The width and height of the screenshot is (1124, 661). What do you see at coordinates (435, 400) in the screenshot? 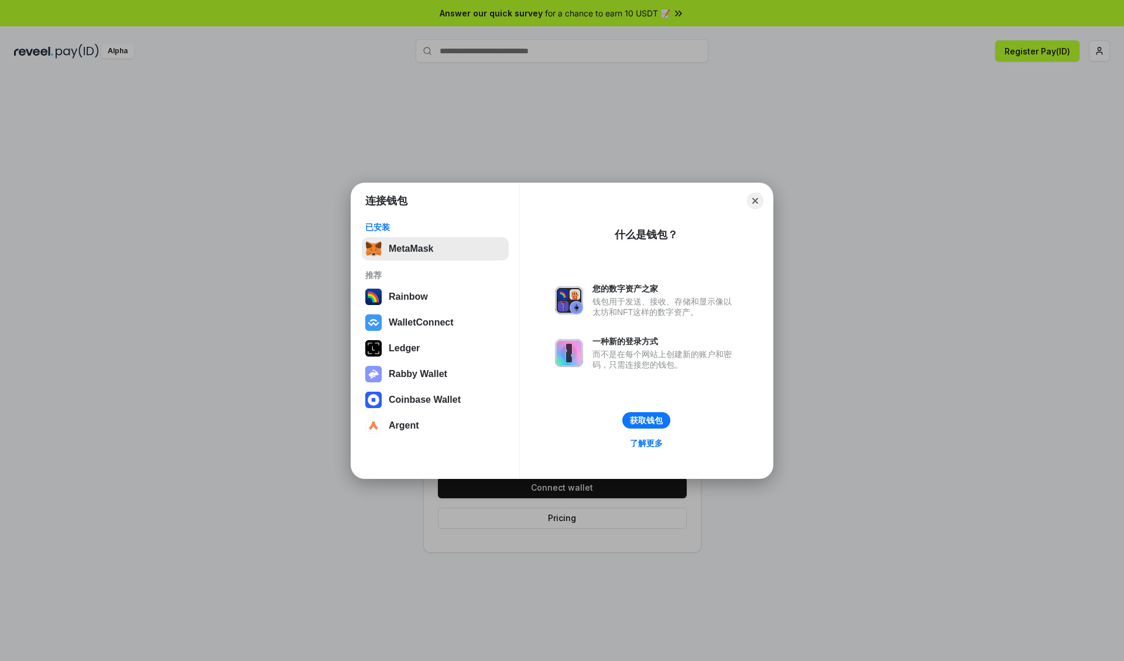
I see `button: Coinbase Wallet` at bounding box center [435, 400].